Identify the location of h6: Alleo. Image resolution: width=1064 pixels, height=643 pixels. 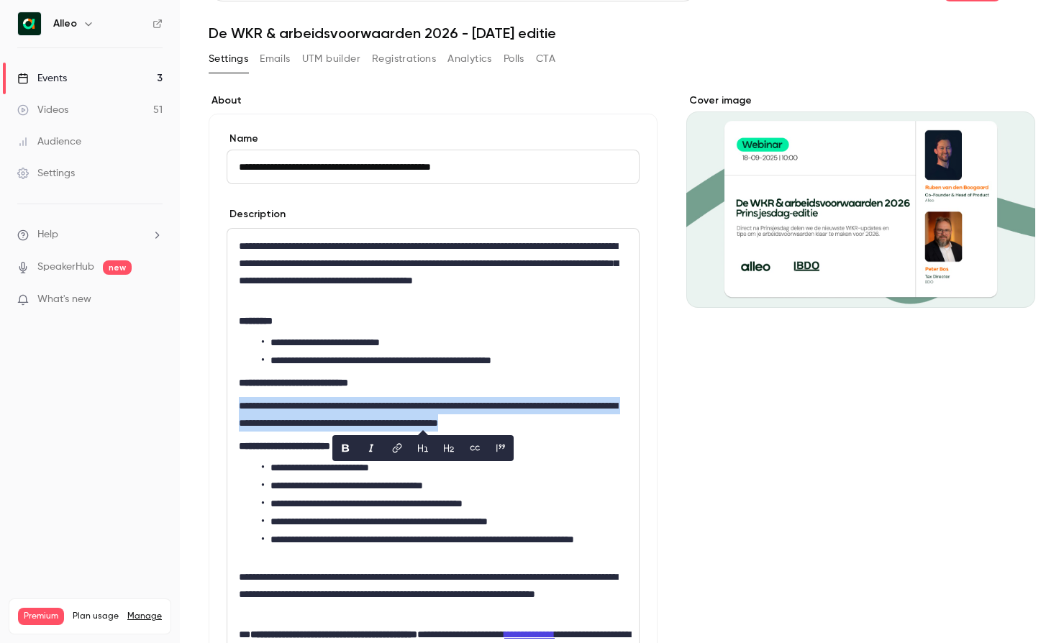
(65, 24).